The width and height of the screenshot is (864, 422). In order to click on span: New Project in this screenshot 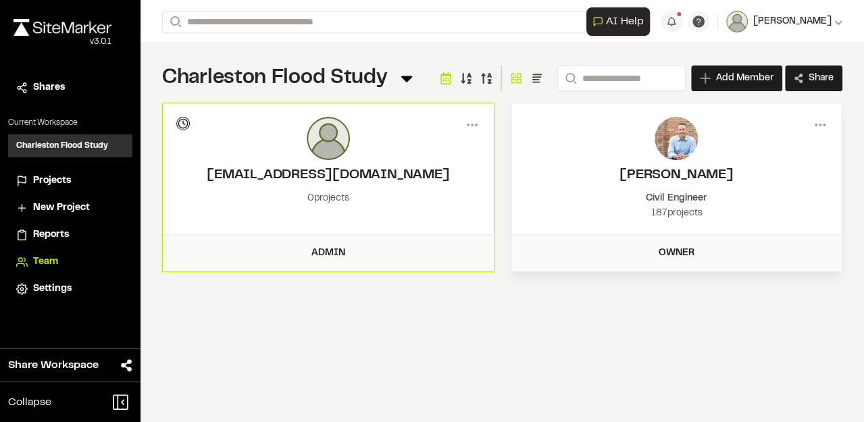, I will do `click(61, 208)`.